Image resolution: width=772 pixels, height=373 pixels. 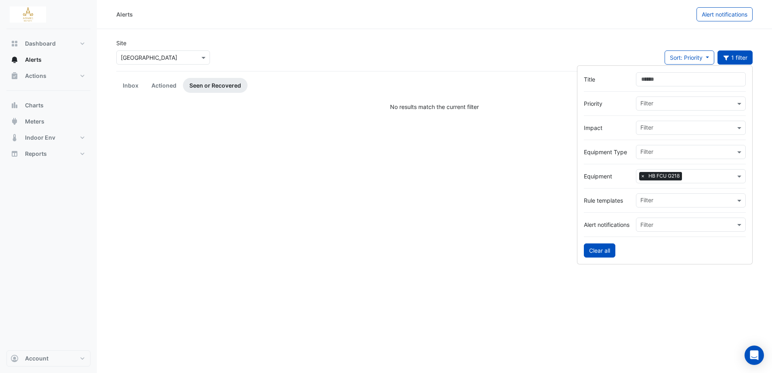 I want to click on span: Reports, so click(x=36, y=154).